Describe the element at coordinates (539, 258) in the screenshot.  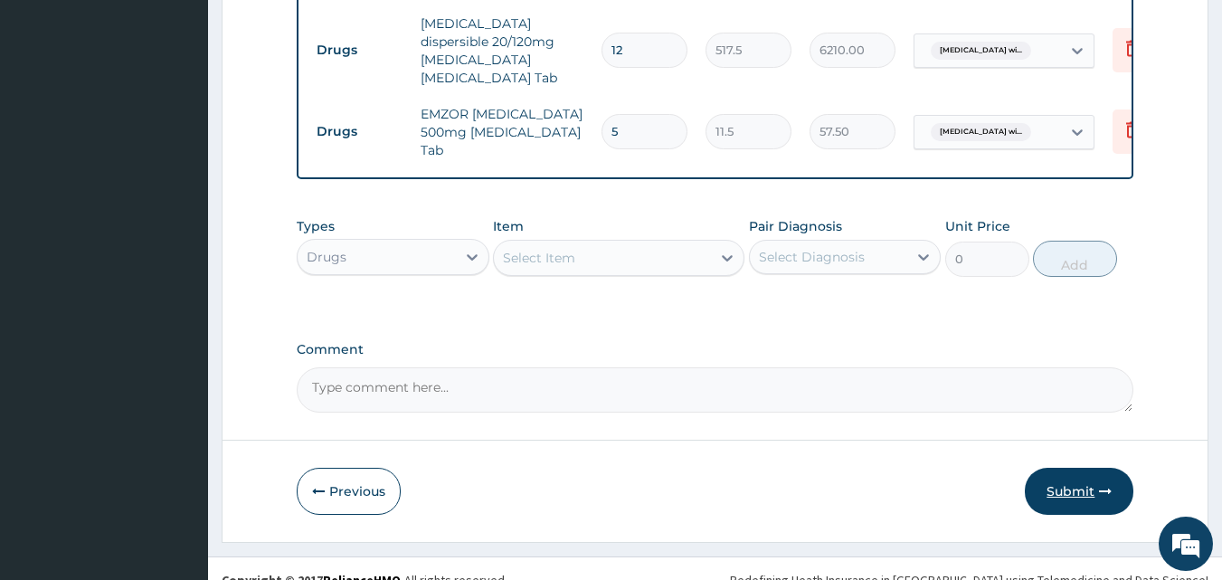
I see `div: Select Item` at that location.